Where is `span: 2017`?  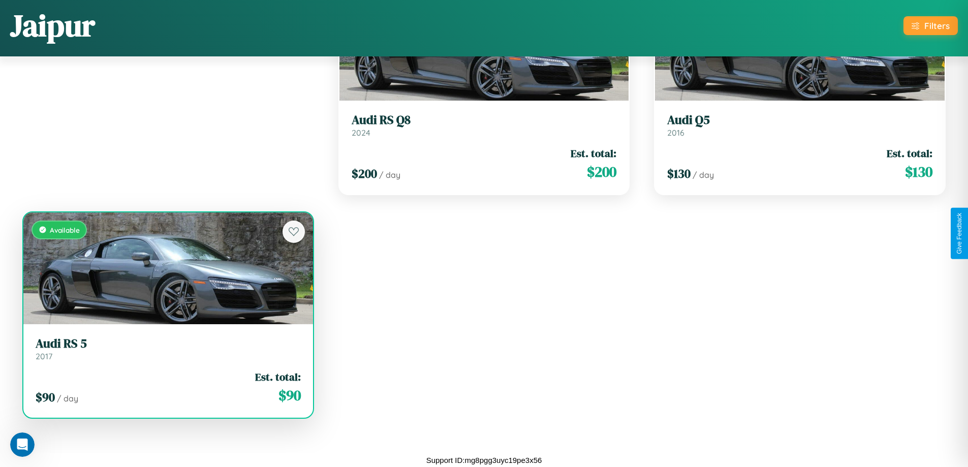 span: 2017 is located at coordinates (44, 356).